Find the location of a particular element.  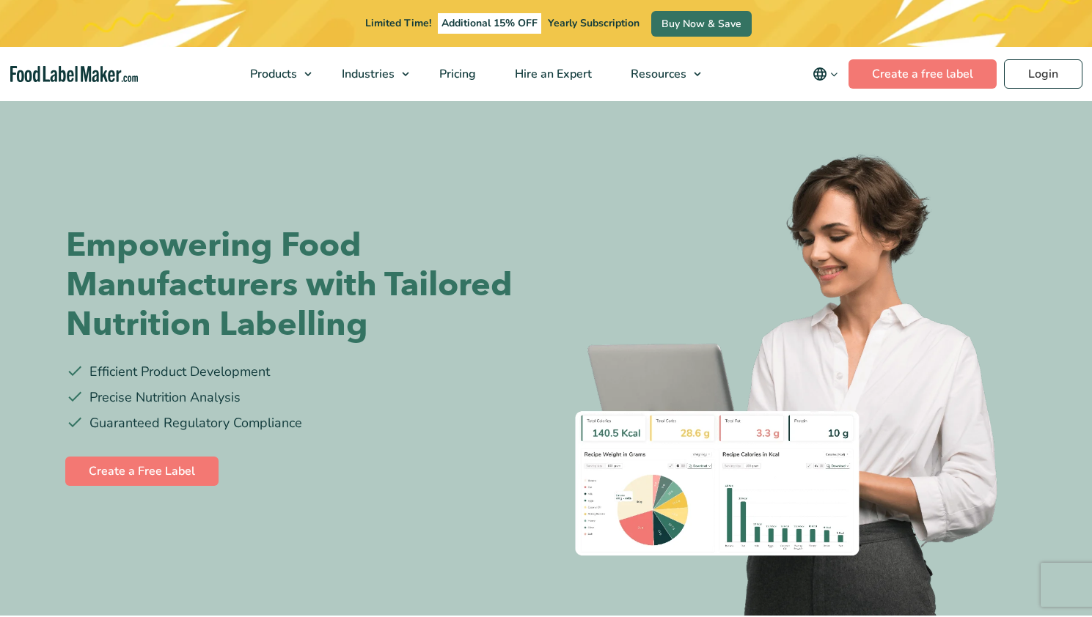

a: Create a Free Label is located at coordinates (142, 471).